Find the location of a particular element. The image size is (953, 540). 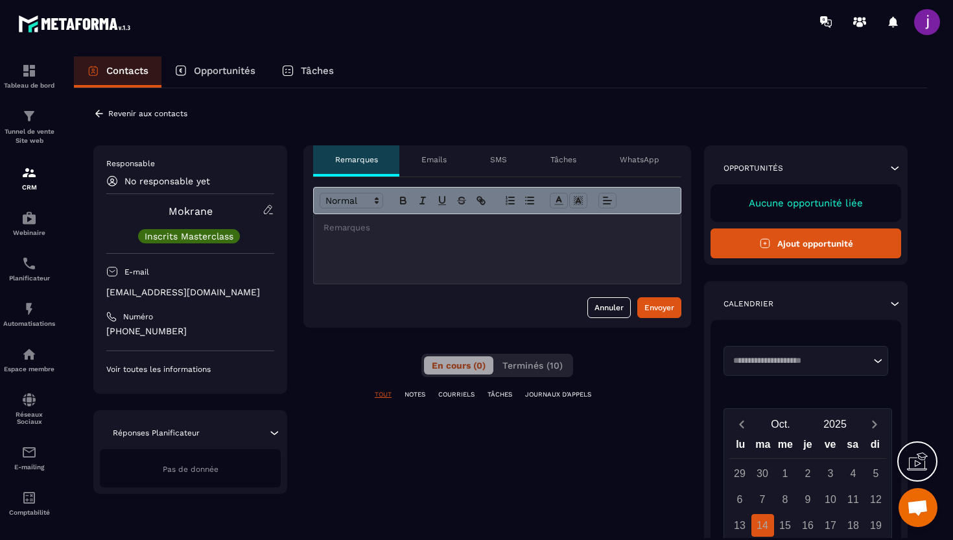

p: Inscrits Masterclass is located at coordinates (189, 236).